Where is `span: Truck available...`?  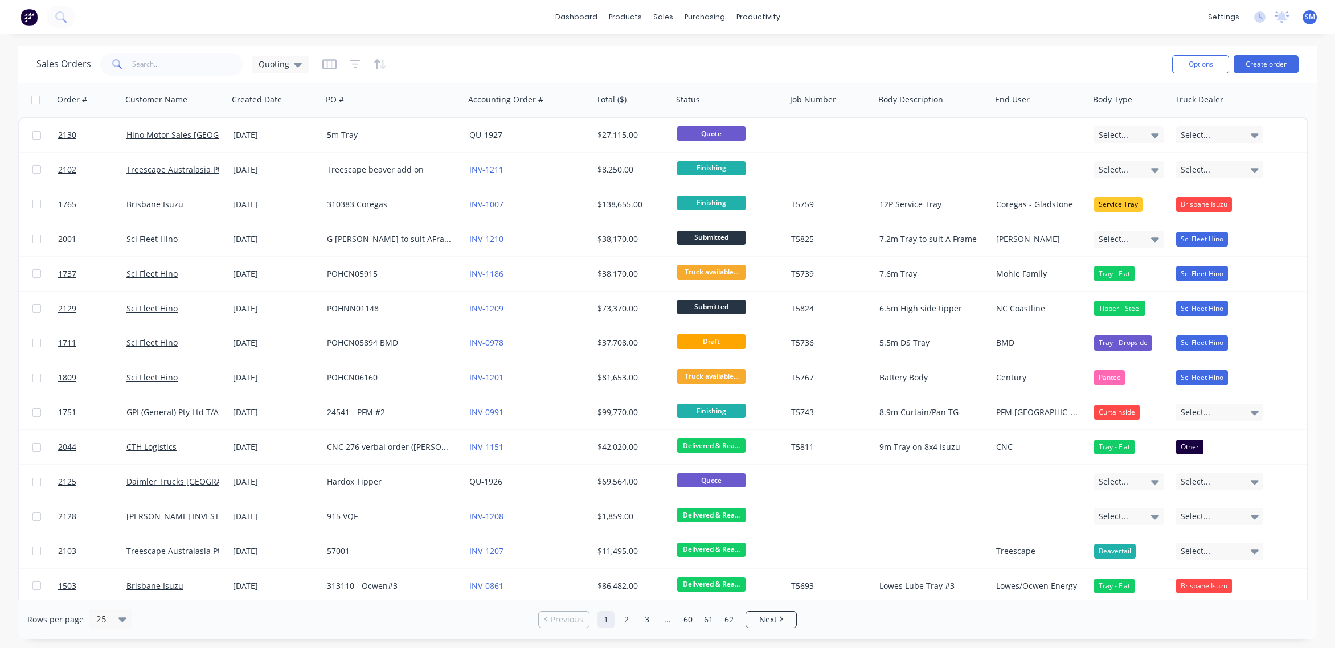 span: Truck available... is located at coordinates (711, 376).